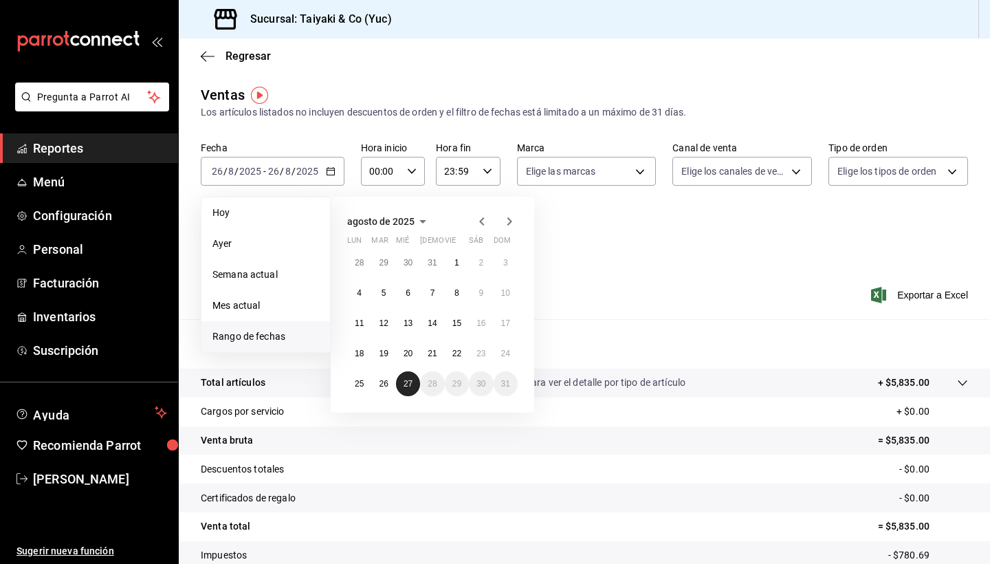 Image resolution: width=990 pixels, height=564 pixels. I want to click on abbr: sábado, so click(476, 243).